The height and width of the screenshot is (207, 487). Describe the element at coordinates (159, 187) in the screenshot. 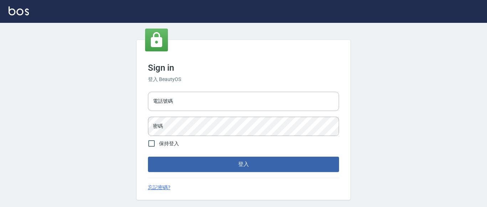

I see `a: 忘記密碼?` at that location.